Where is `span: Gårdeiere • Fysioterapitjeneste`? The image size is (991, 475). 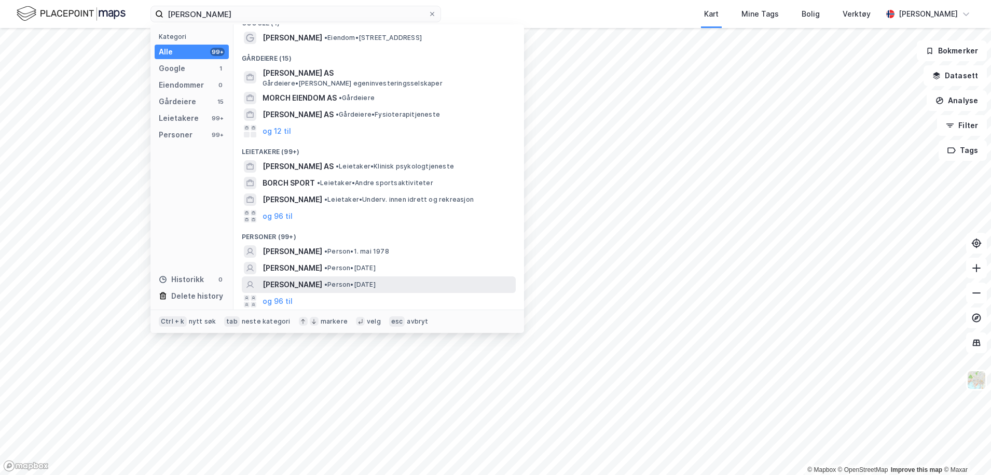 span: Gårdeiere • Fysioterapitjeneste is located at coordinates (388, 115).